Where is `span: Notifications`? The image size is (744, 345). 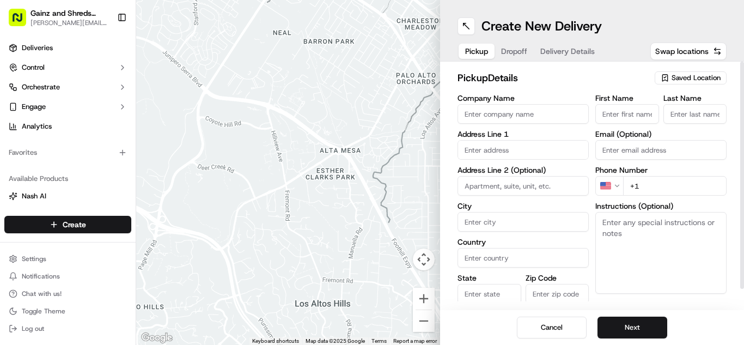 span: Notifications is located at coordinates (41, 276).